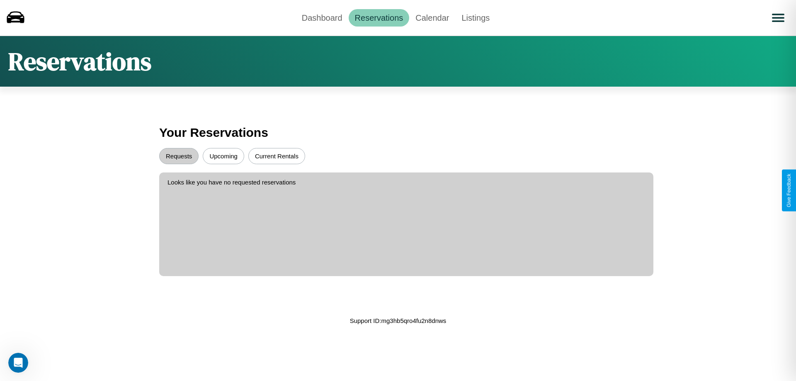 This screenshot has width=796, height=381. What do you see at coordinates (476, 18) in the screenshot?
I see `a: Listings` at bounding box center [476, 18].